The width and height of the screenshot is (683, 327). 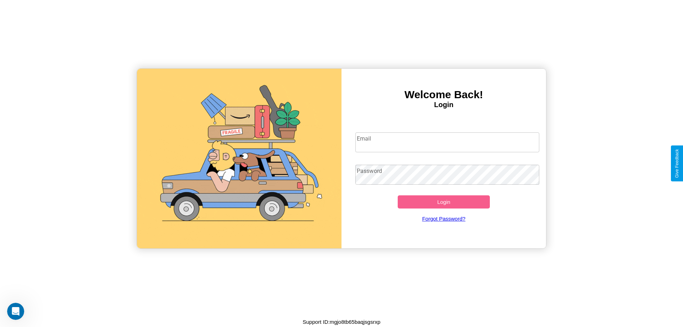 I want to click on button: Login, so click(x=444, y=202).